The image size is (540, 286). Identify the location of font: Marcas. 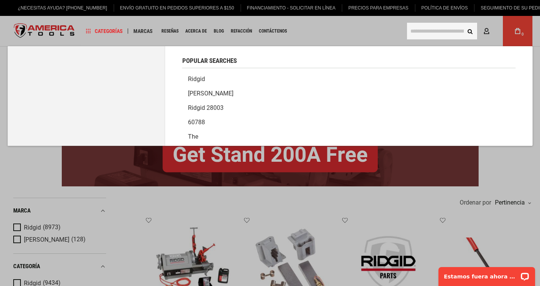
(143, 31).